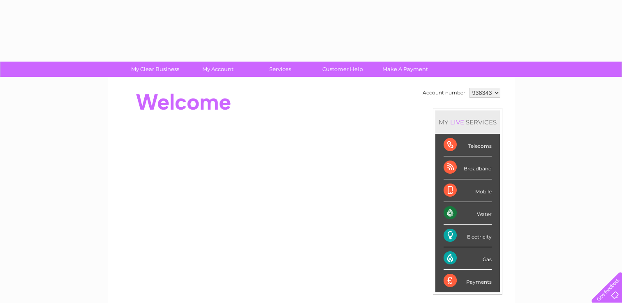  I want to click on div: Water, so click(467, 213).